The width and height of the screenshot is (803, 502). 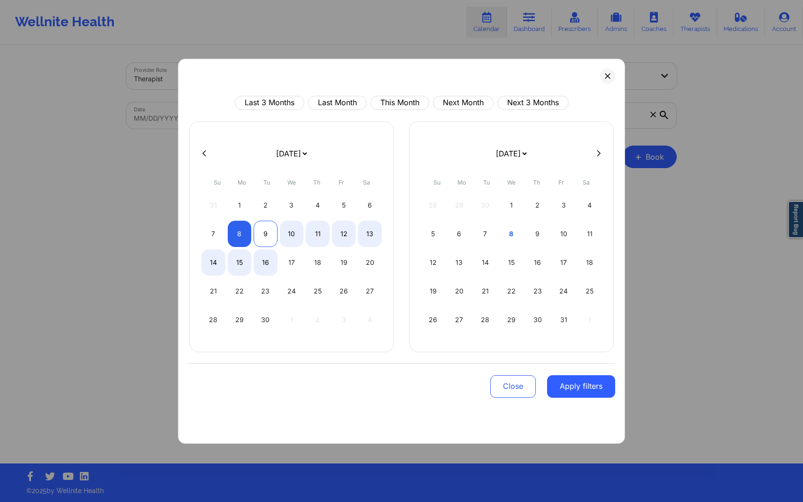 I want to click on div: Wed Oct 01 2025, so click(x=512, y=205).